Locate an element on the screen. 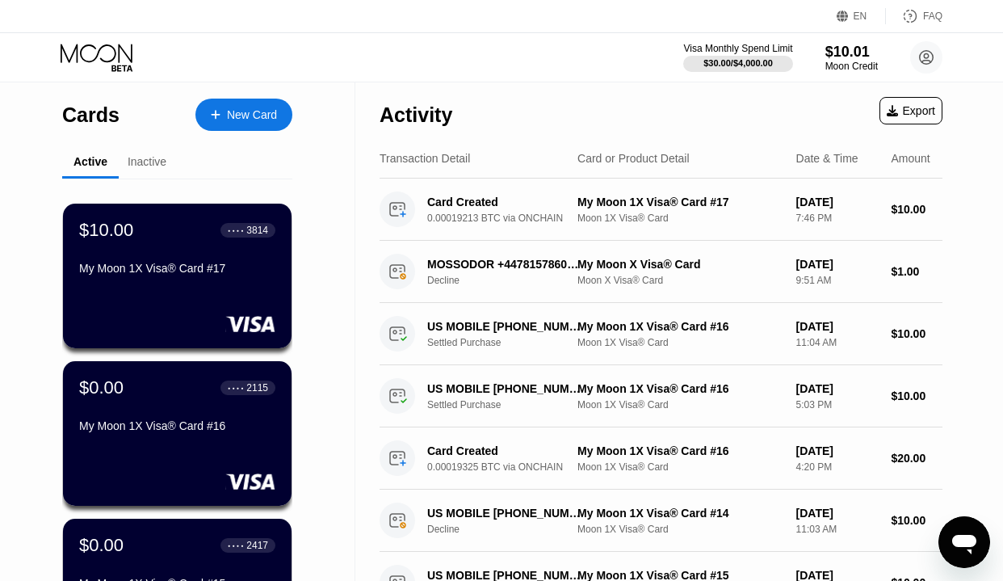  div: 7:46 PM is located at coordinates (837, 218).